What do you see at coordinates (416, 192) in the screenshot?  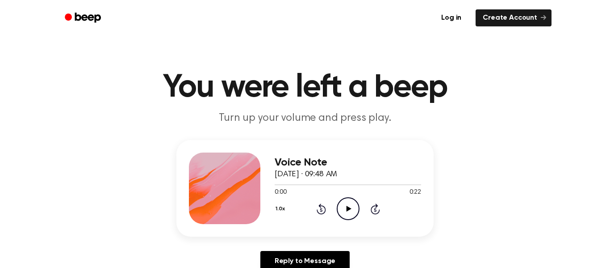 I see `span: 0:22` at bounding box center [416, 192].